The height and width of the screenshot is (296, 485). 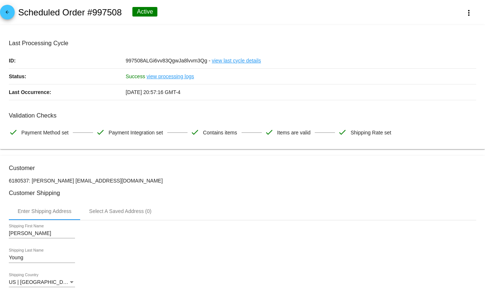 What do you see at coordinates (70, 12) in the screenshot?
I see `h2: Scheduled Order #997508` at bounding box center [70, 12].